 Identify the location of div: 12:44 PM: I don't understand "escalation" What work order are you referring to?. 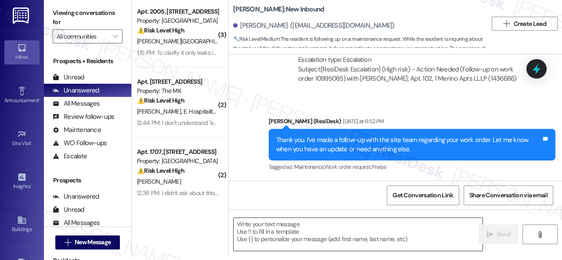
(236, 123).